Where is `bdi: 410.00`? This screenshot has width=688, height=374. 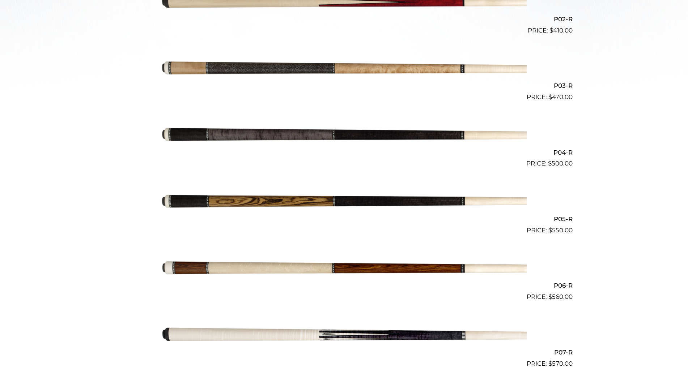
bdi: 410.00 is located at coordinates (561, 30).